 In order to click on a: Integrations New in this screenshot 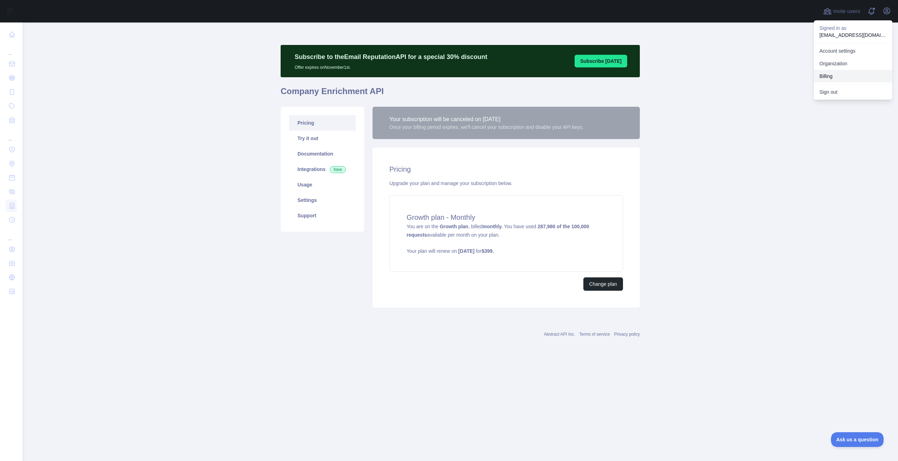, I will do `click(322, 169)`.